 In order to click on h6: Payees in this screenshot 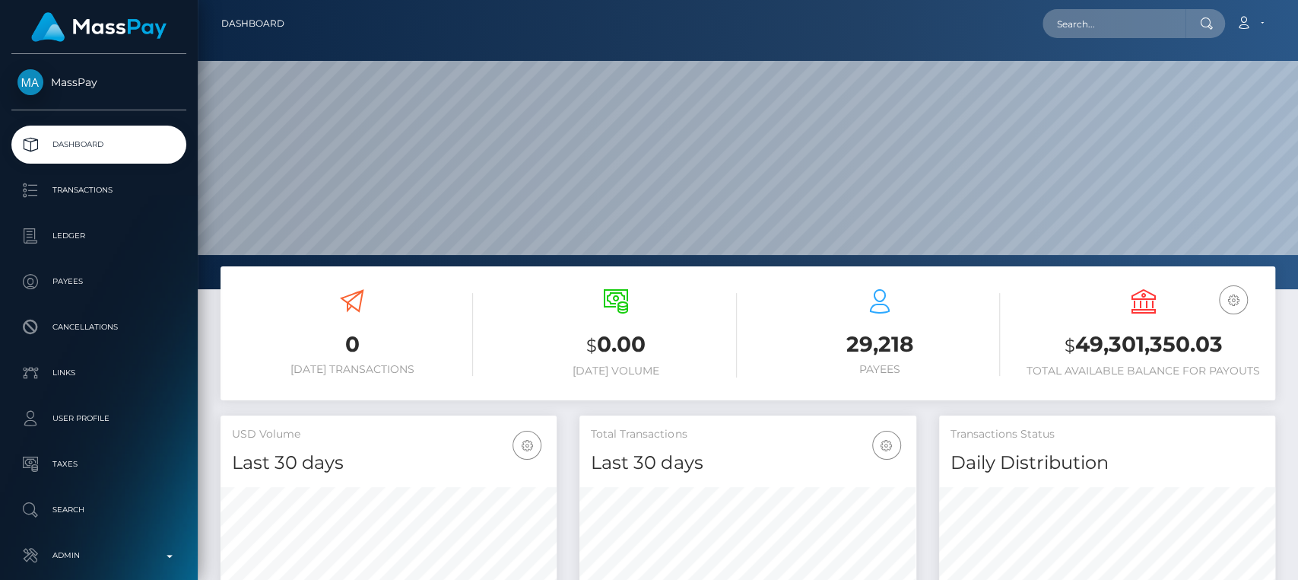, I will do `click(880, 369)`.